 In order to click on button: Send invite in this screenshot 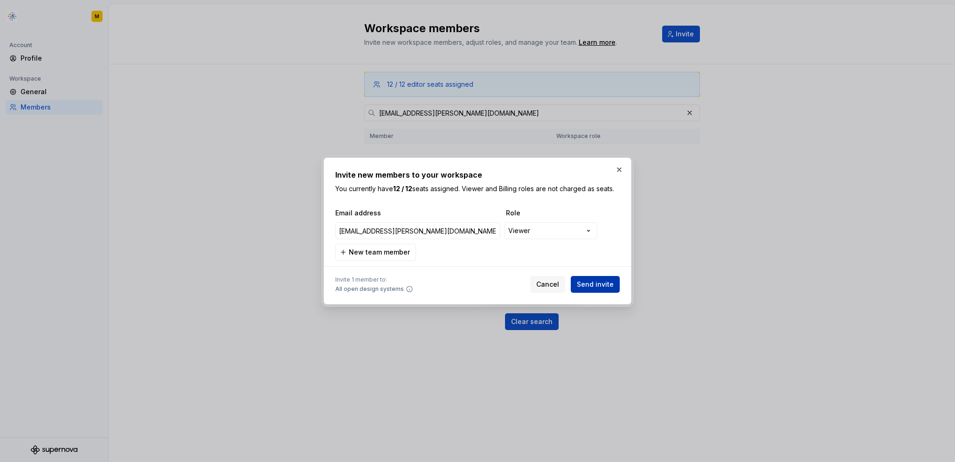, I will do `click(595, 285)`.